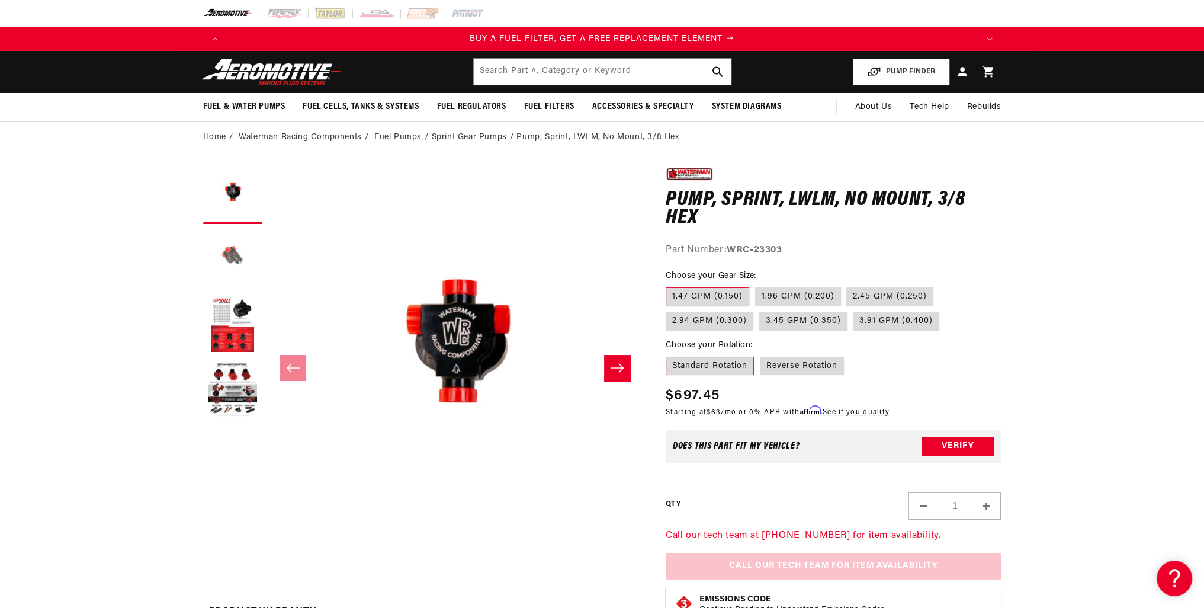 This screenshot has width=1204, height=608. I want to click on span: Fuel Regulators, so click(472, 107).